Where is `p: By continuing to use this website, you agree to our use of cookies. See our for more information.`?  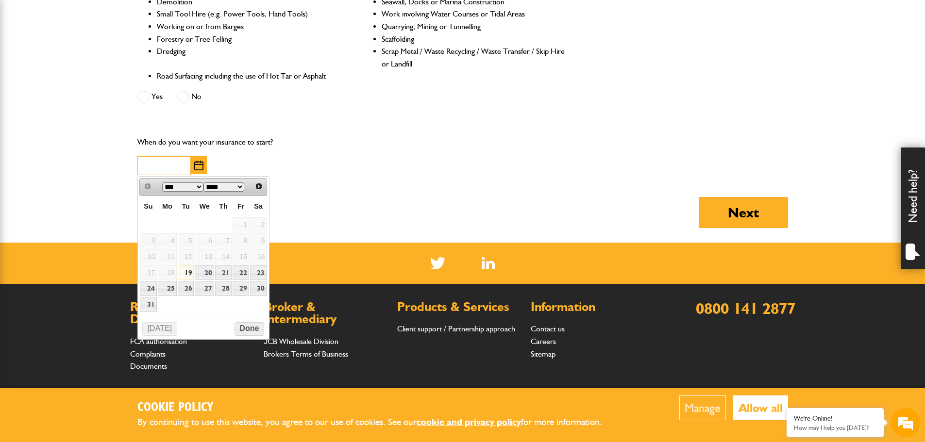 p: By continuing to use this website, you agree to our use of cookies. See our for more information. is located at coordinates (378, 422).